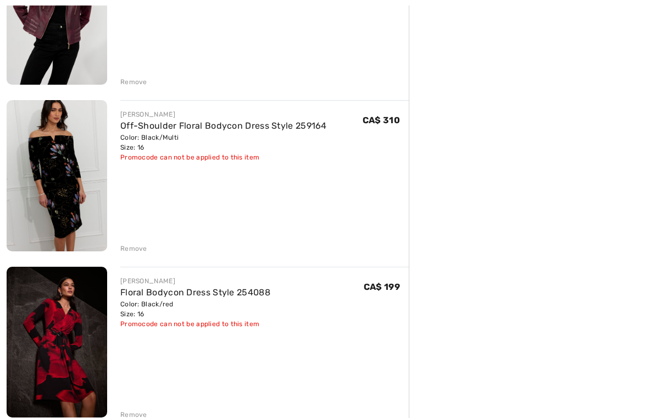 This screenshot has width=656, height=418. What do you see at coordinates (224, 125) in the screenshot?
I see `a: Off-Shoulder Floral Bodycon Dress Style 259164` at bounding box center [224, 125].